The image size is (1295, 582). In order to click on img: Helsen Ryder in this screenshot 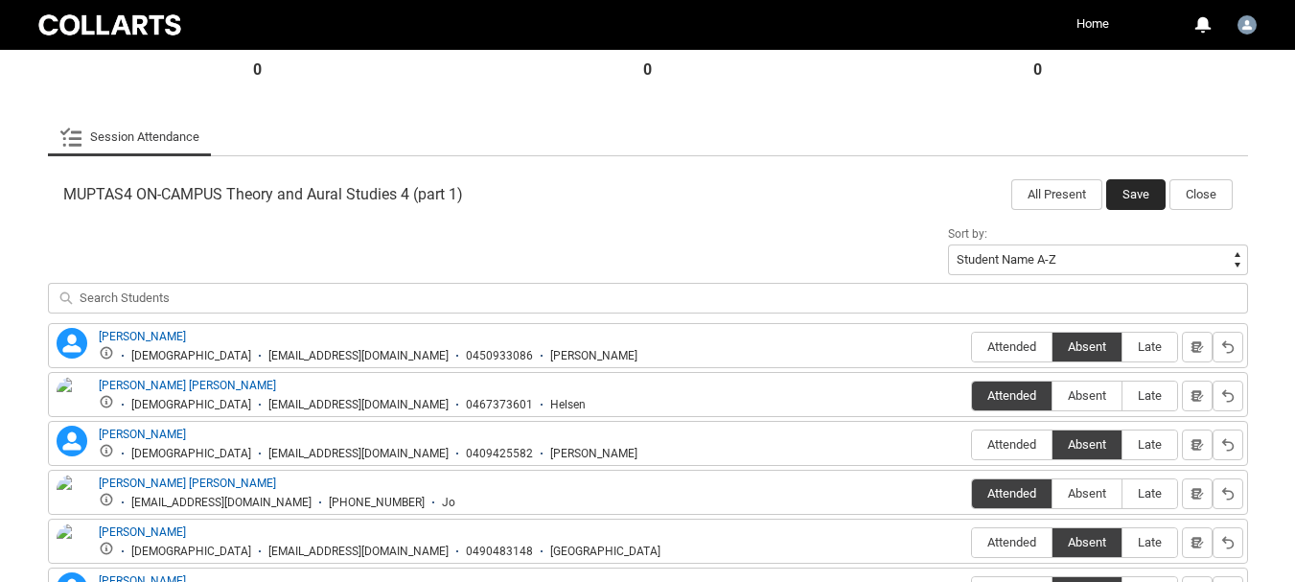, I will do `click(72, 398)`.